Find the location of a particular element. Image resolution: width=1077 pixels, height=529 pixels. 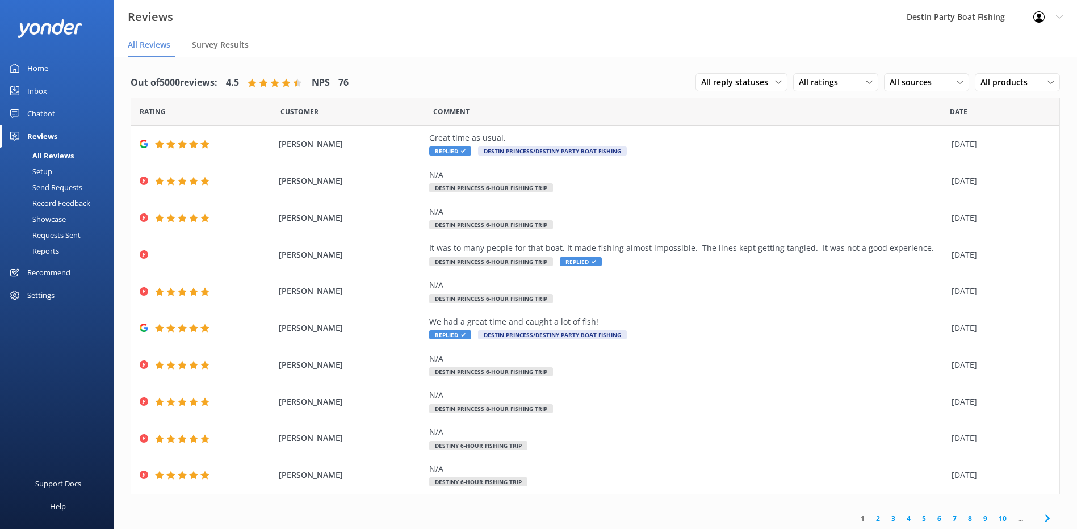

img: yonder-white-logo.png is located at coordinates (49, 28).